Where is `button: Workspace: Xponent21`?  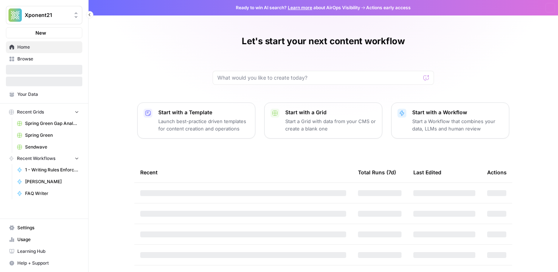
button: Workspace: Xponent21 is located at coordinates (44, 15).